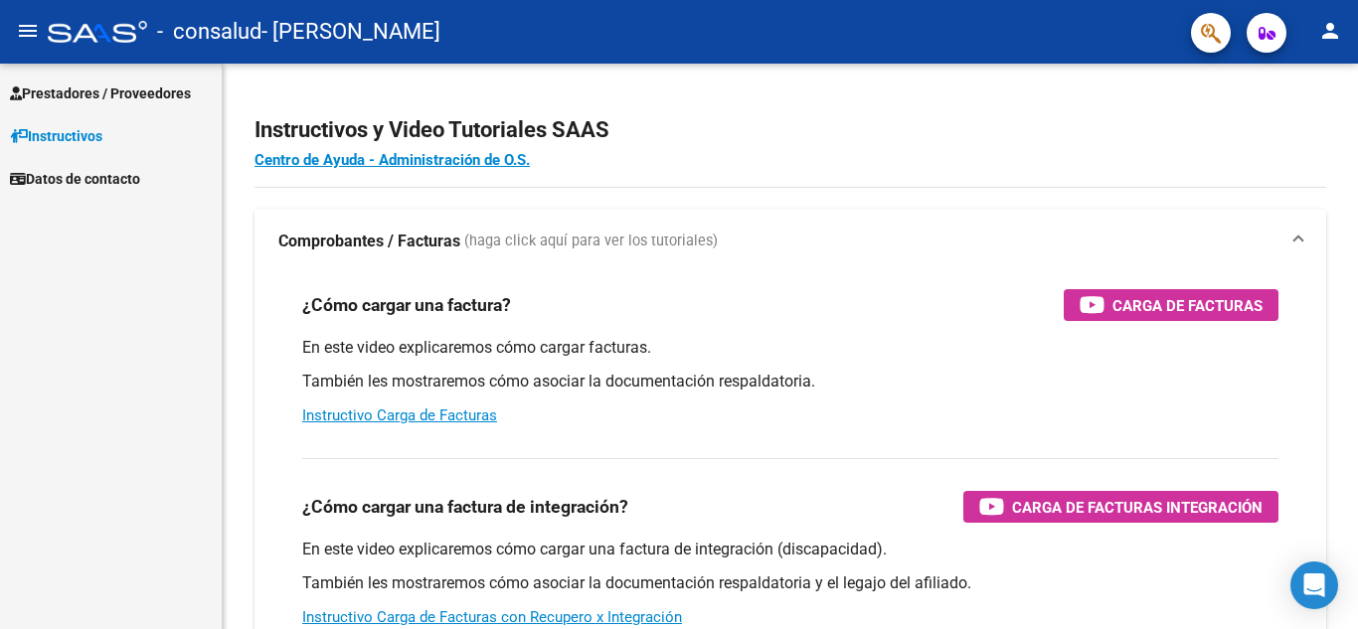 This screenshot has height=629, width=1358. Describe the element at coordinates (1171, 305) in the screenshot. I see `button: Carga de Facturas` at that location.